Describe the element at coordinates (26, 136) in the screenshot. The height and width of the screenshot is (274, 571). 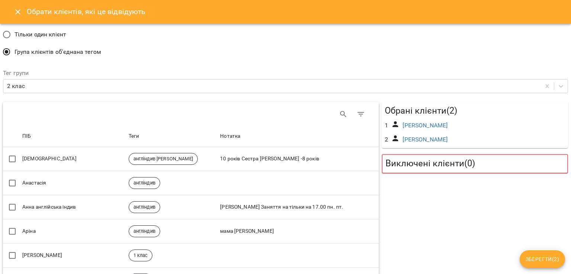
I see `div: ПІБ` at that location.